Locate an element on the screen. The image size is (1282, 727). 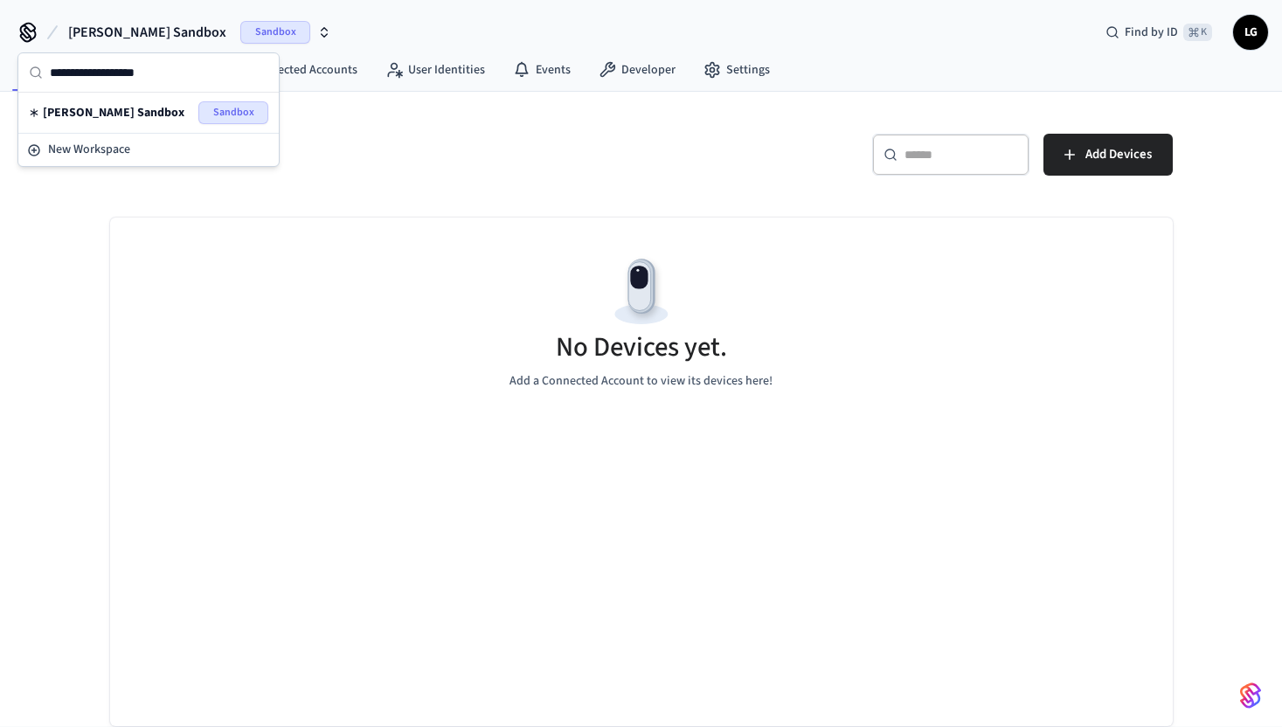
img: Devices Empty State is located at coordinates (641, 292).